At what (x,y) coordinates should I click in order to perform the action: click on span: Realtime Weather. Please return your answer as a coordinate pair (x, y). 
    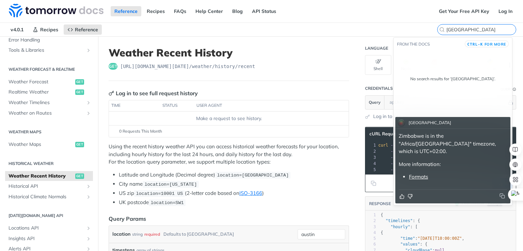
    Looking at the image, I should click on (41, 92).